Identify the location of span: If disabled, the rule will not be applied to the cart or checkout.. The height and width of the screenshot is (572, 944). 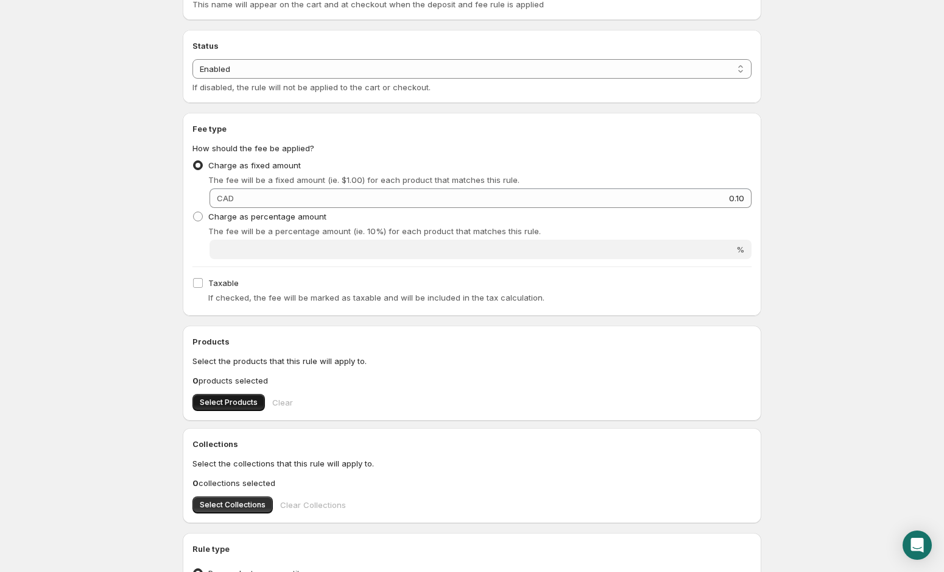
(311, 87).